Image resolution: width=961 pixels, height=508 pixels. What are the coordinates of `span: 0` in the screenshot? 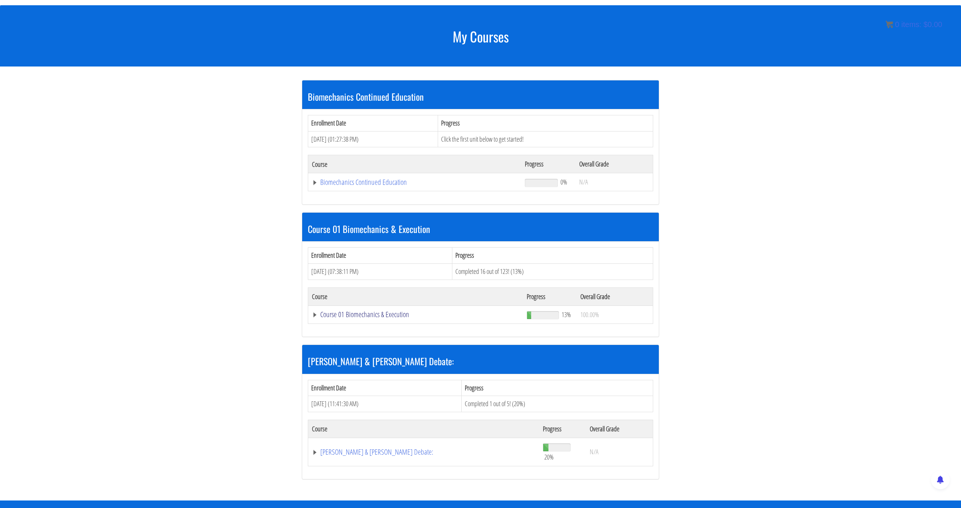 It's located at (897, 24).